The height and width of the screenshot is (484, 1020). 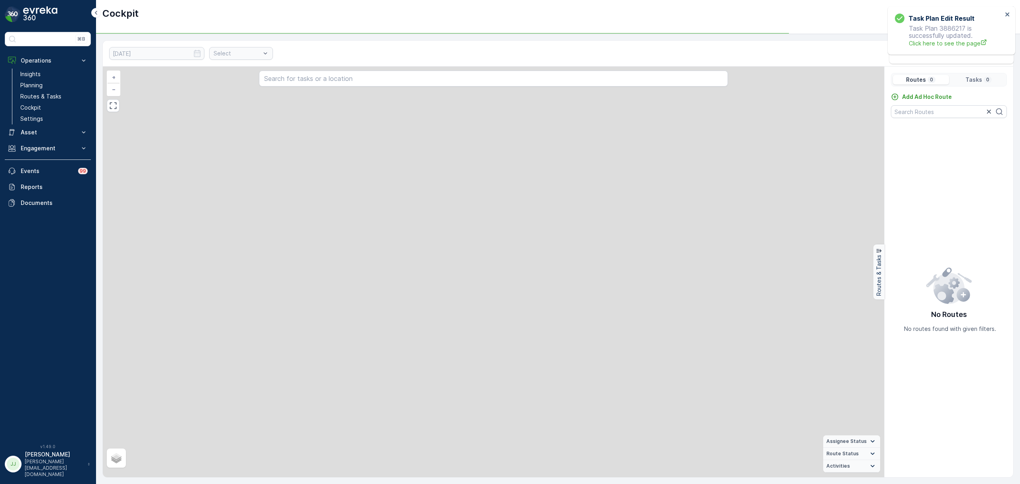 I want to click on p: No routes found with given filters., so click(x=950, y=329).